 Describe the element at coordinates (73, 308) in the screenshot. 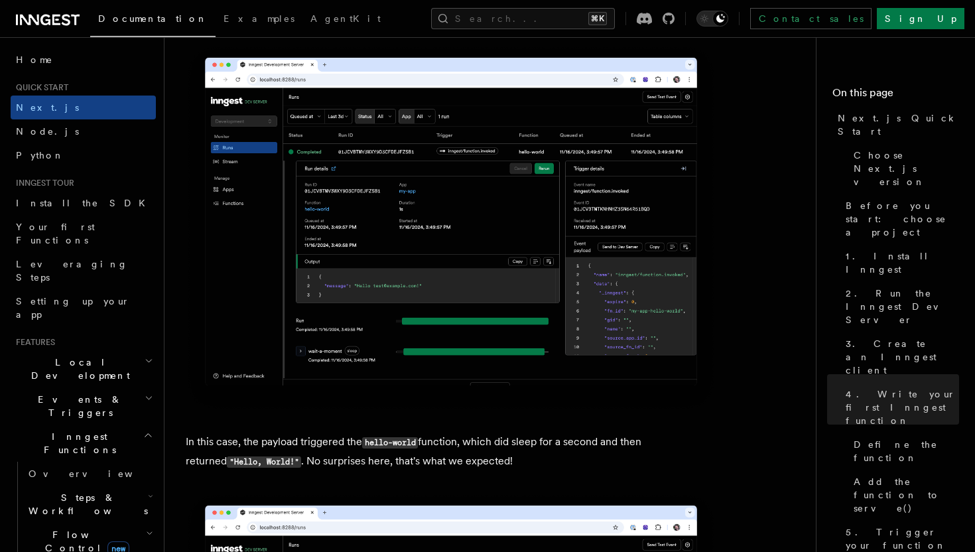

I see `span: Setting up your app` at that location.